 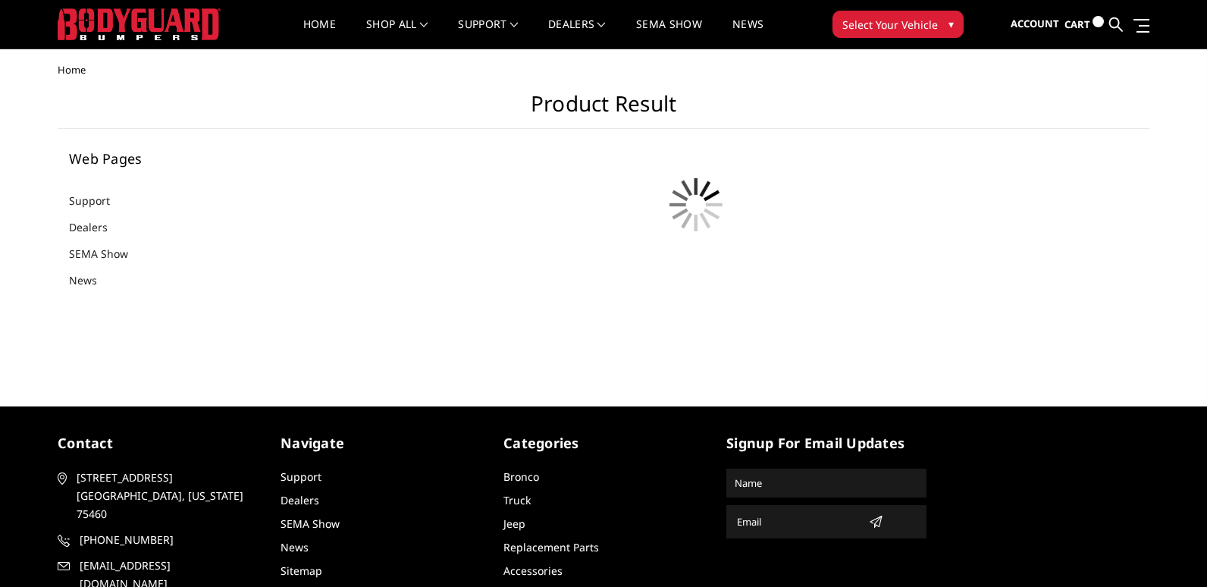 What do you see at coordinates (319, 33) in the screenshot?
I see `a: Home` at bounding box center [319, 33].